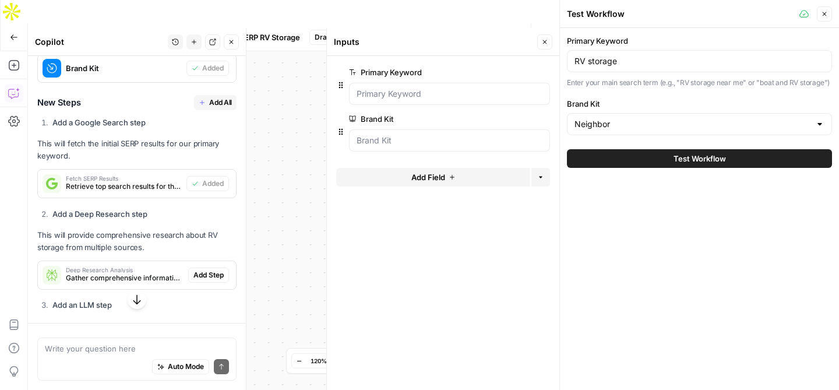 Image resolution: width=839 pixels, height=390 pixels. Describe the element at coordinates (220, 103) in the screenshot. I see `span: Add All` at that location.